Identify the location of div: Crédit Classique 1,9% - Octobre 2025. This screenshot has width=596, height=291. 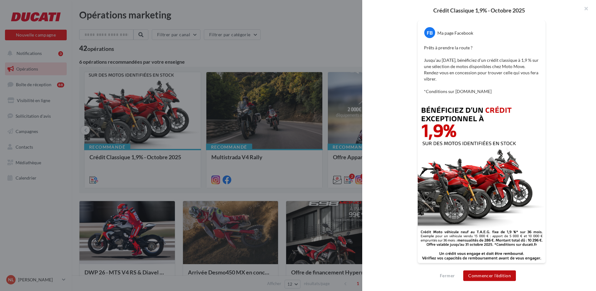
(479, 10).